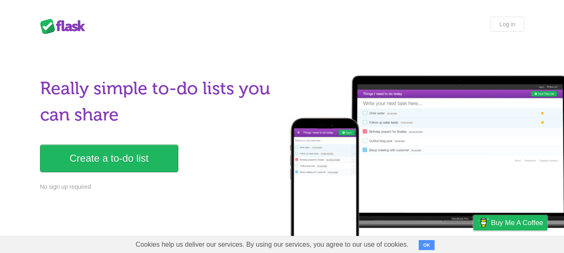 The image size is (564, 253). What do you see at coordinates (159, 187) in the screenshot?
I see `p: No sign up required` at bounding box center [159, 187].